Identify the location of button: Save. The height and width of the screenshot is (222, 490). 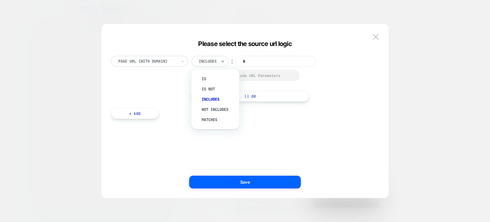
(245, 182).